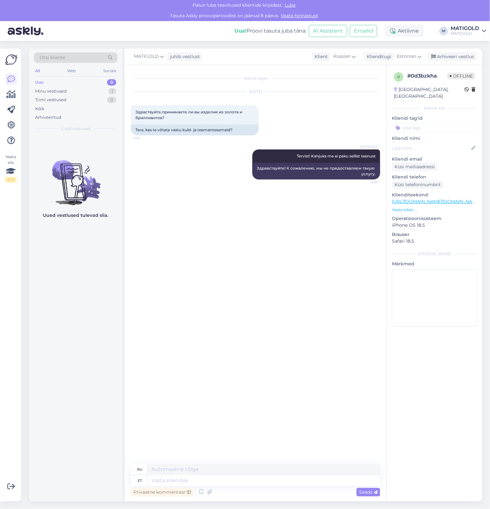 The image size is (490, 509). I want to click on span: Offline, so click(461, 76).